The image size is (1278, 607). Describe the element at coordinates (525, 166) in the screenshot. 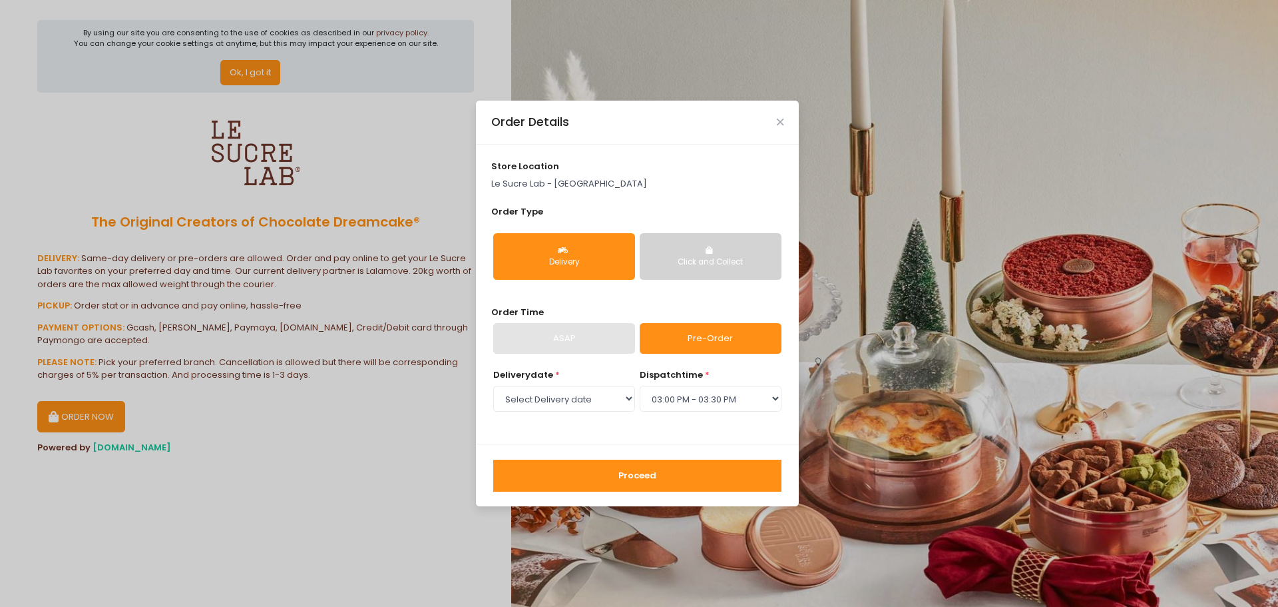

I see `span: store location` at that location.